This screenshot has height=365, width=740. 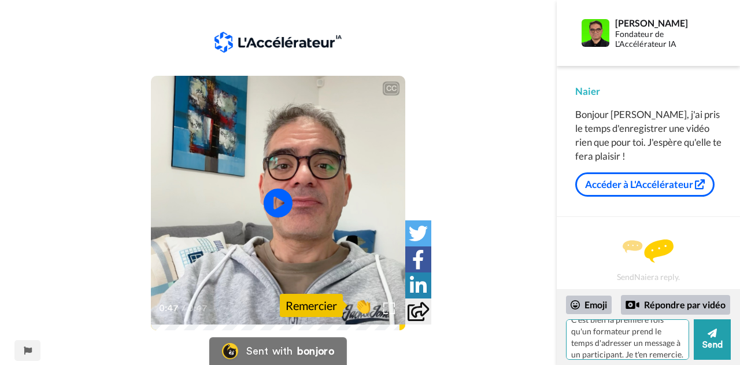 I want to click on div: Send Naier a reply., so click(x=648, y=260).